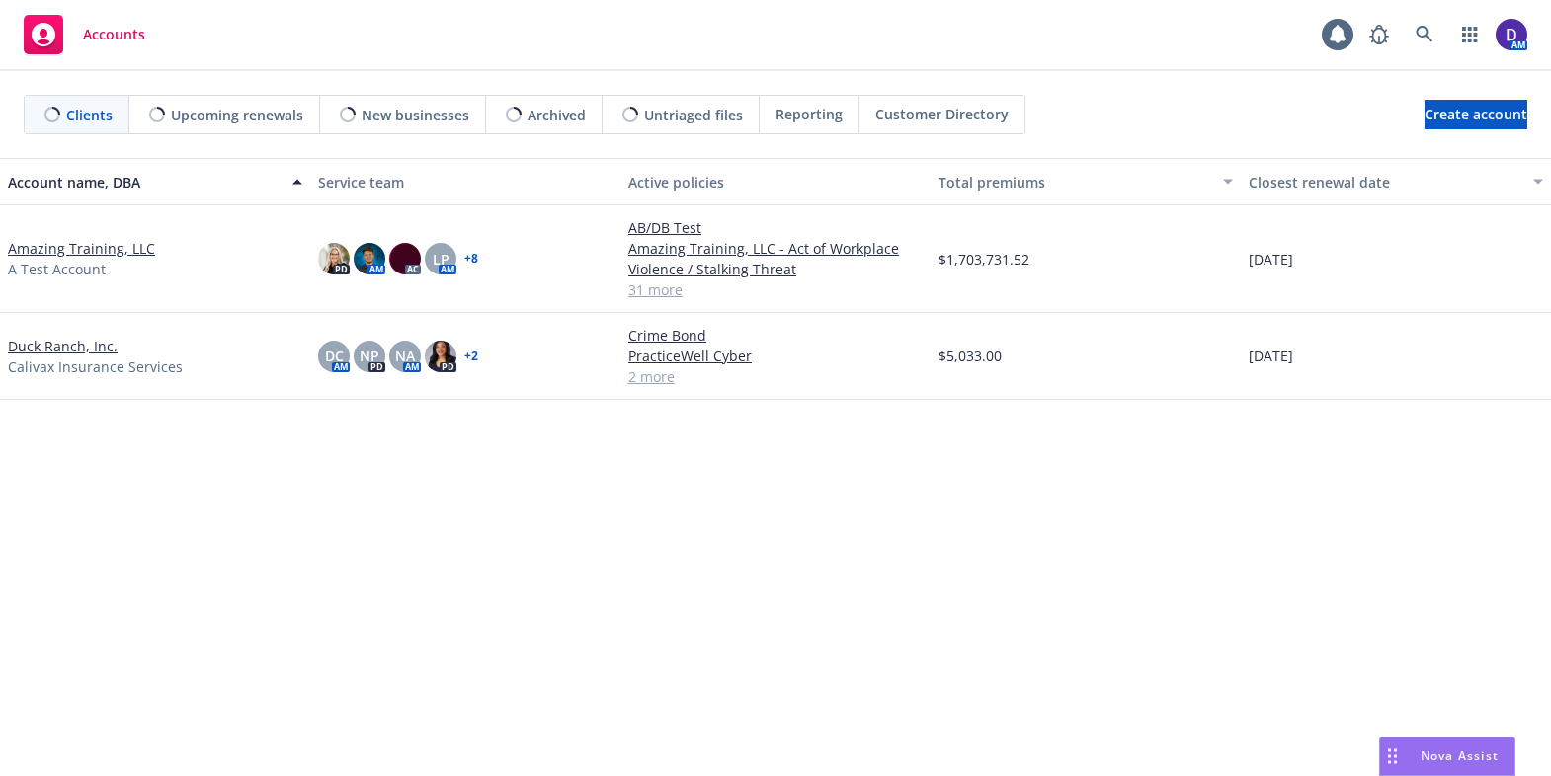 This screenshot has height=776, width=1551. I want to click on div: Account name, DBA, so click(144, 182).